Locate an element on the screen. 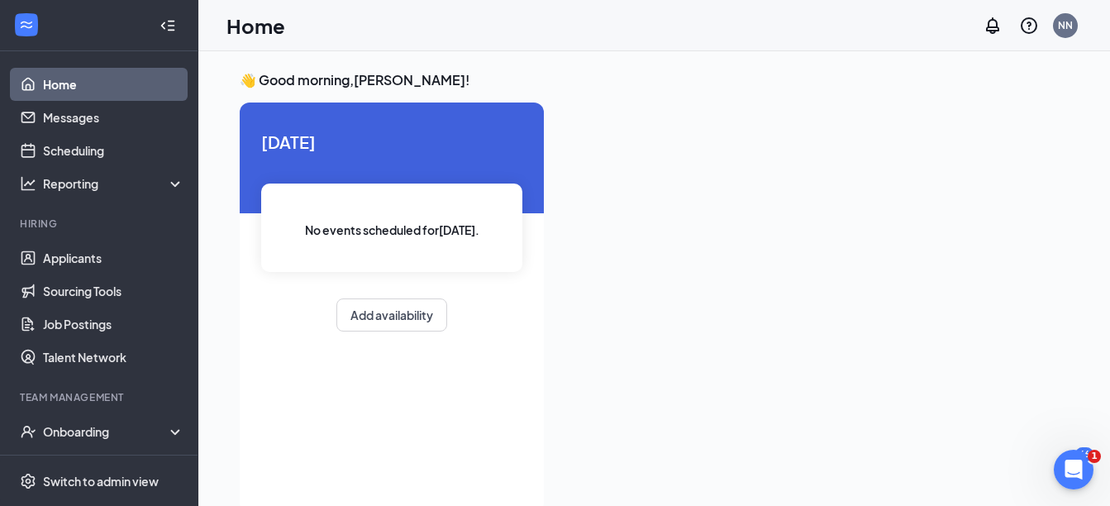 The height and width of the screenshot is (506, 1110). svg: QuestionInfo is located at coordinates (1029, 26).